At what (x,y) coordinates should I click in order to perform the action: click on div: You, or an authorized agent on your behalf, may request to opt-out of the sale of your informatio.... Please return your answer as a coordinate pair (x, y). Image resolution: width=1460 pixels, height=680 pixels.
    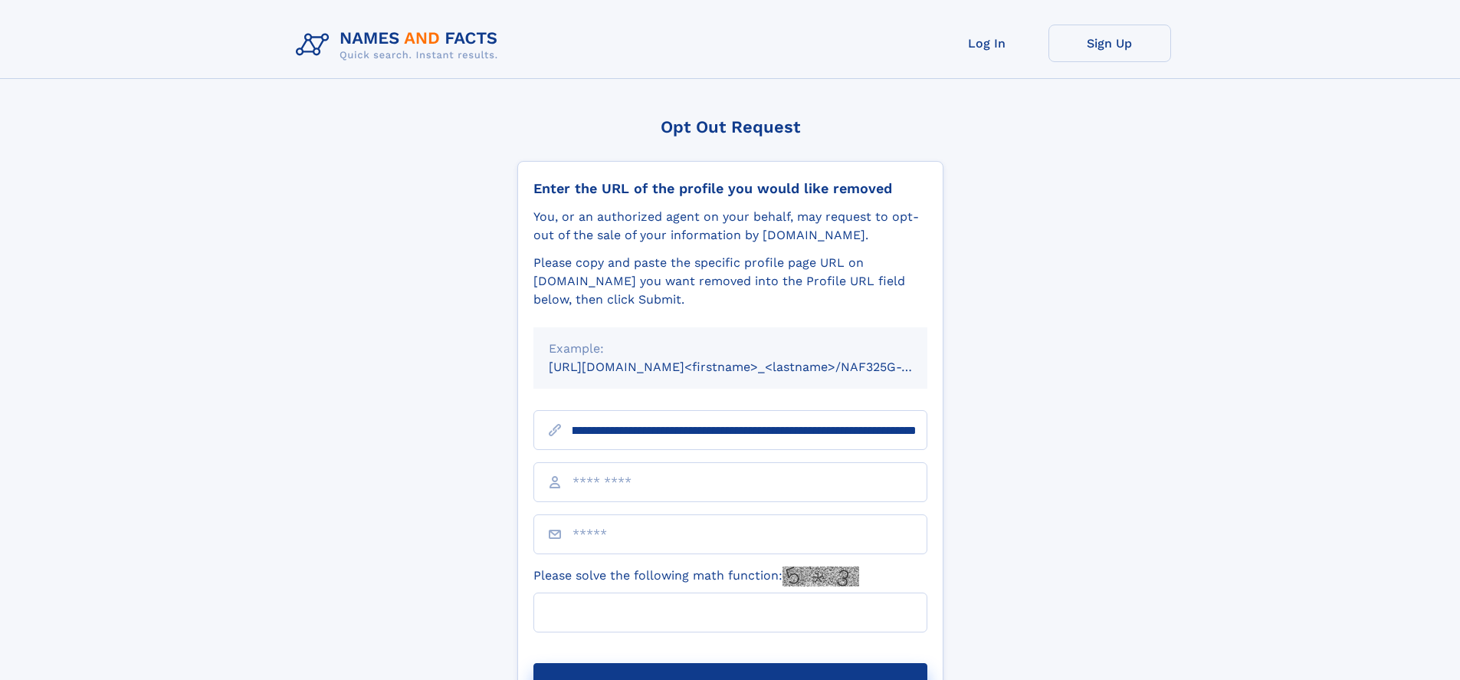
    Looking at the image, I should click on (730, 226).